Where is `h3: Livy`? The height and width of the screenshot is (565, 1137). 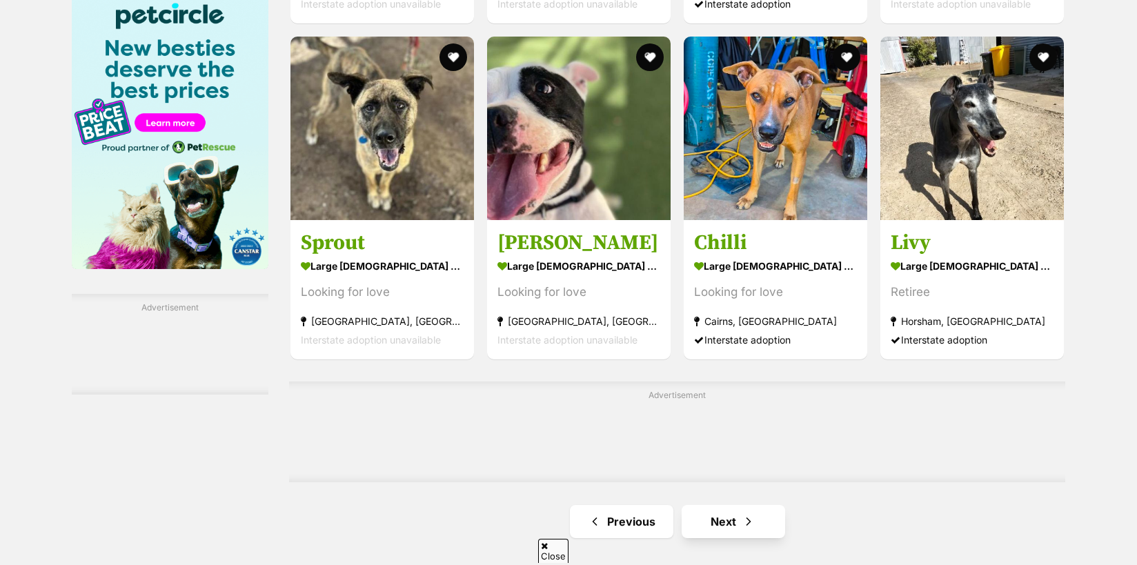 h3: Livy is located at coordinates (972, 243).